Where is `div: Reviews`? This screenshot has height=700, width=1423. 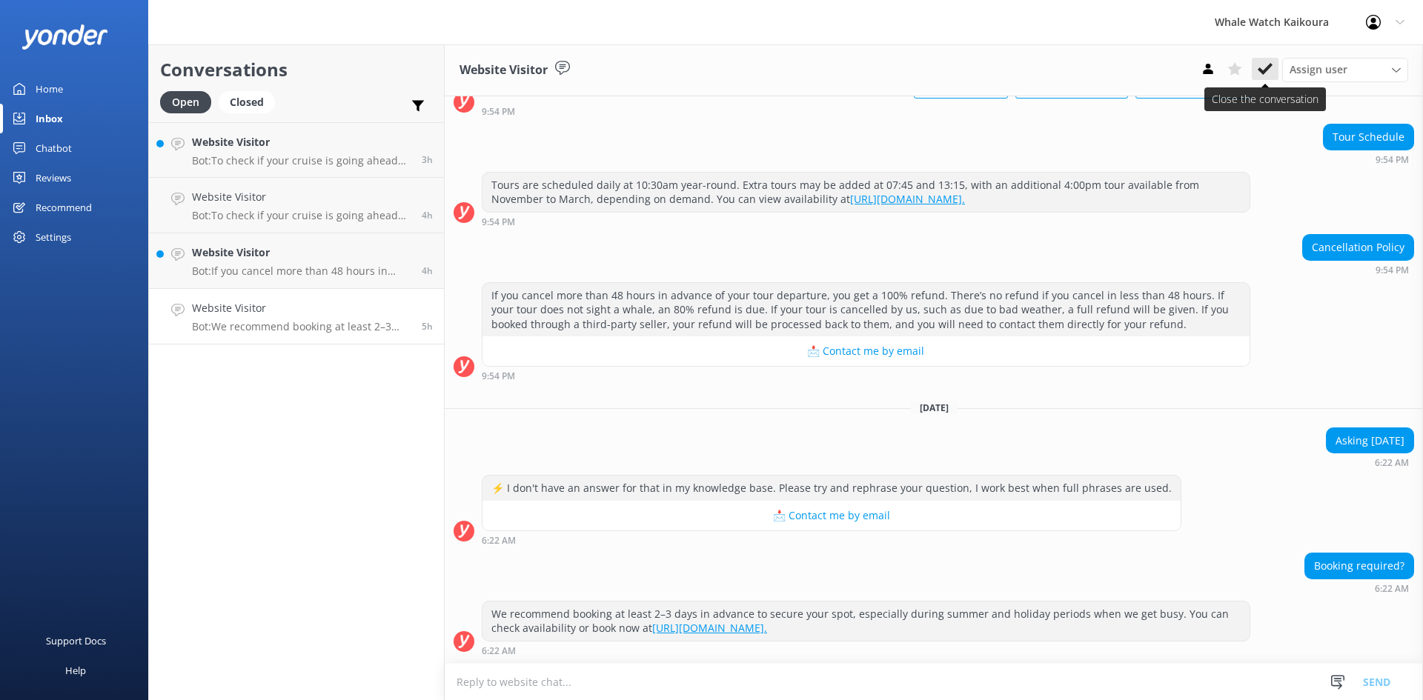 div: Reviews is located at coordinates (53, 178).